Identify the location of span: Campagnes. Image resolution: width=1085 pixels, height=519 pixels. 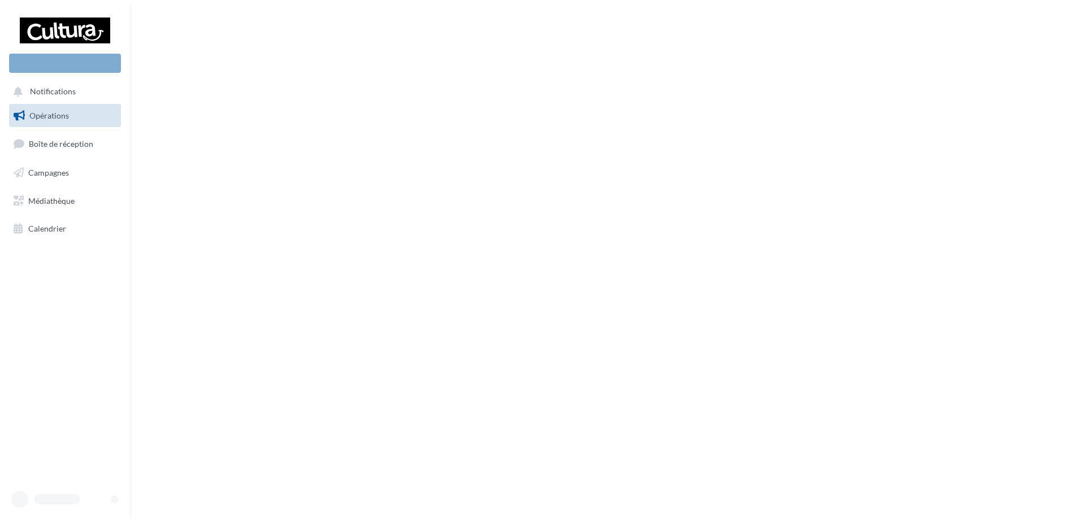
(49, 172).